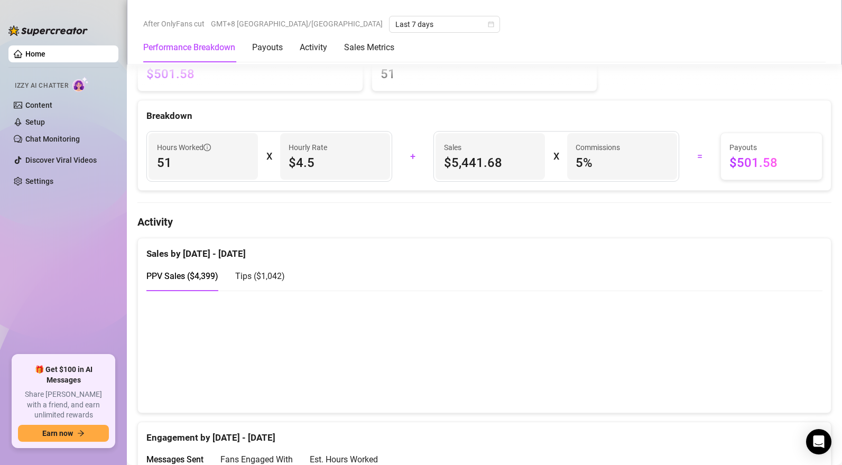 The height and width of the screenshot is (465, 842). What do you see at coordinates (184, 148) in the screenshot?
I see `span: Hours Worked` at bounding box center [184, 148].